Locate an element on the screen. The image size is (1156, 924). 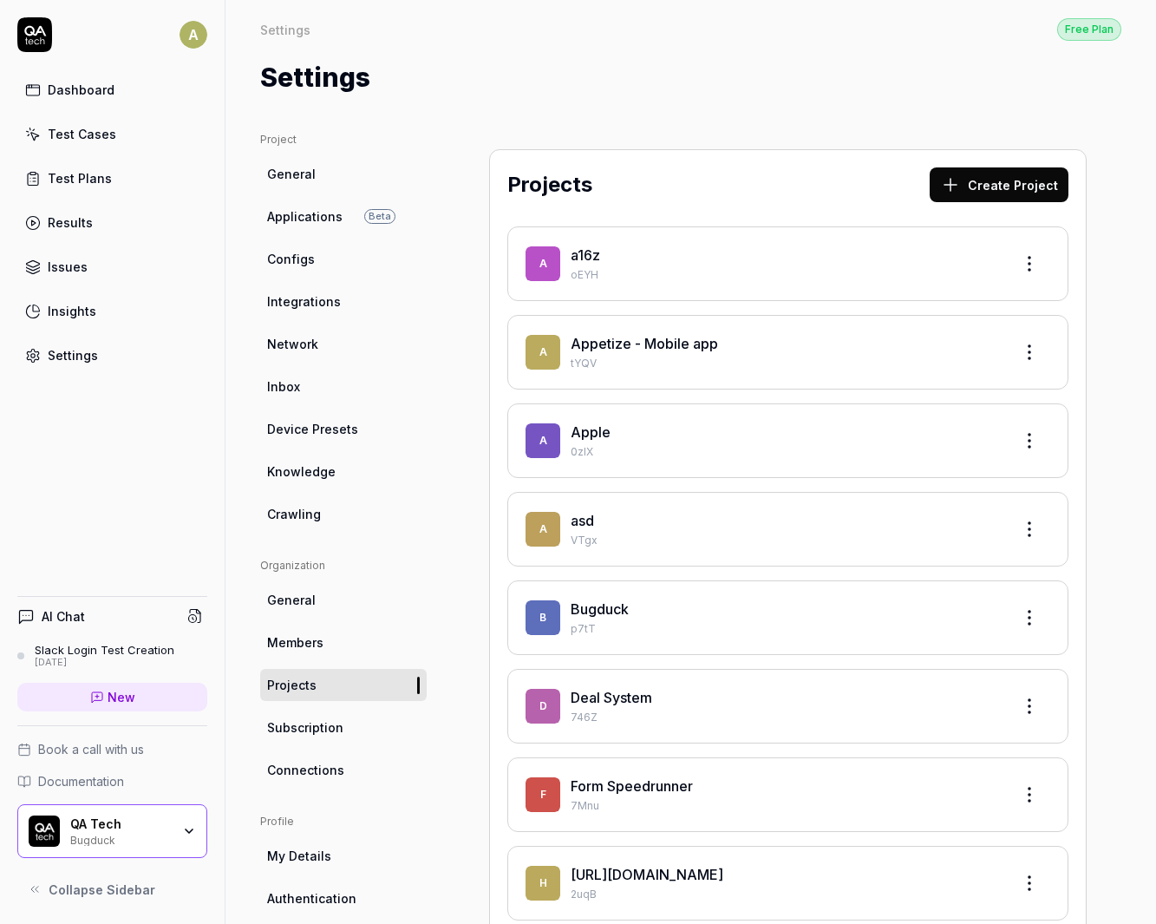
button: Collapse Sidebar is located at coordinates (112, 889).